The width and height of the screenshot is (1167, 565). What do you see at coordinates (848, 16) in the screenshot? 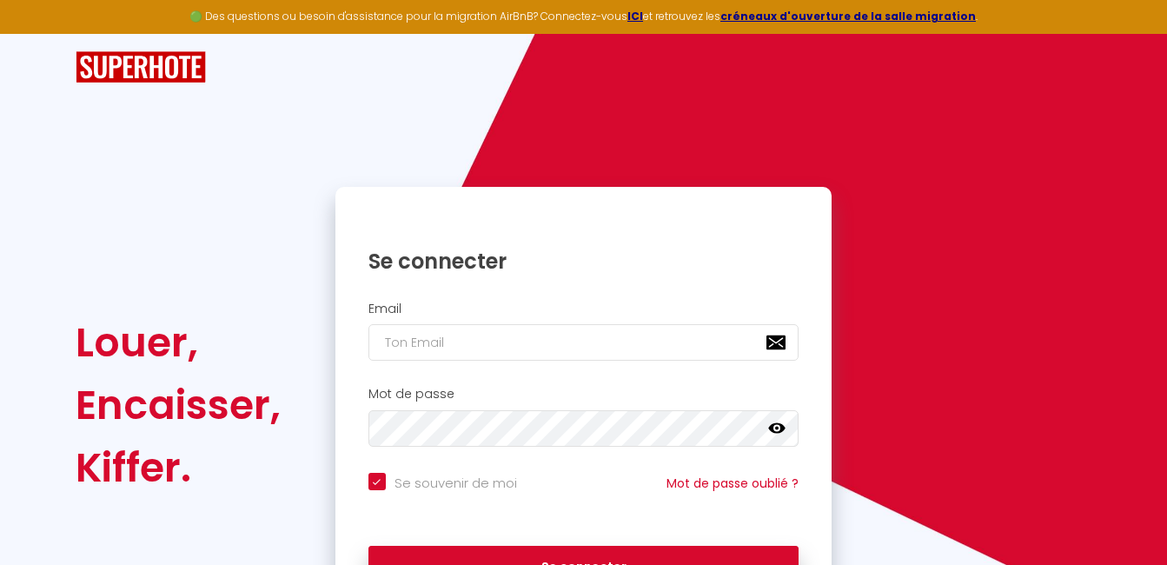
I see `strong: créneaux d'ouverture de la salle migration` at bounding box center [848, 16].